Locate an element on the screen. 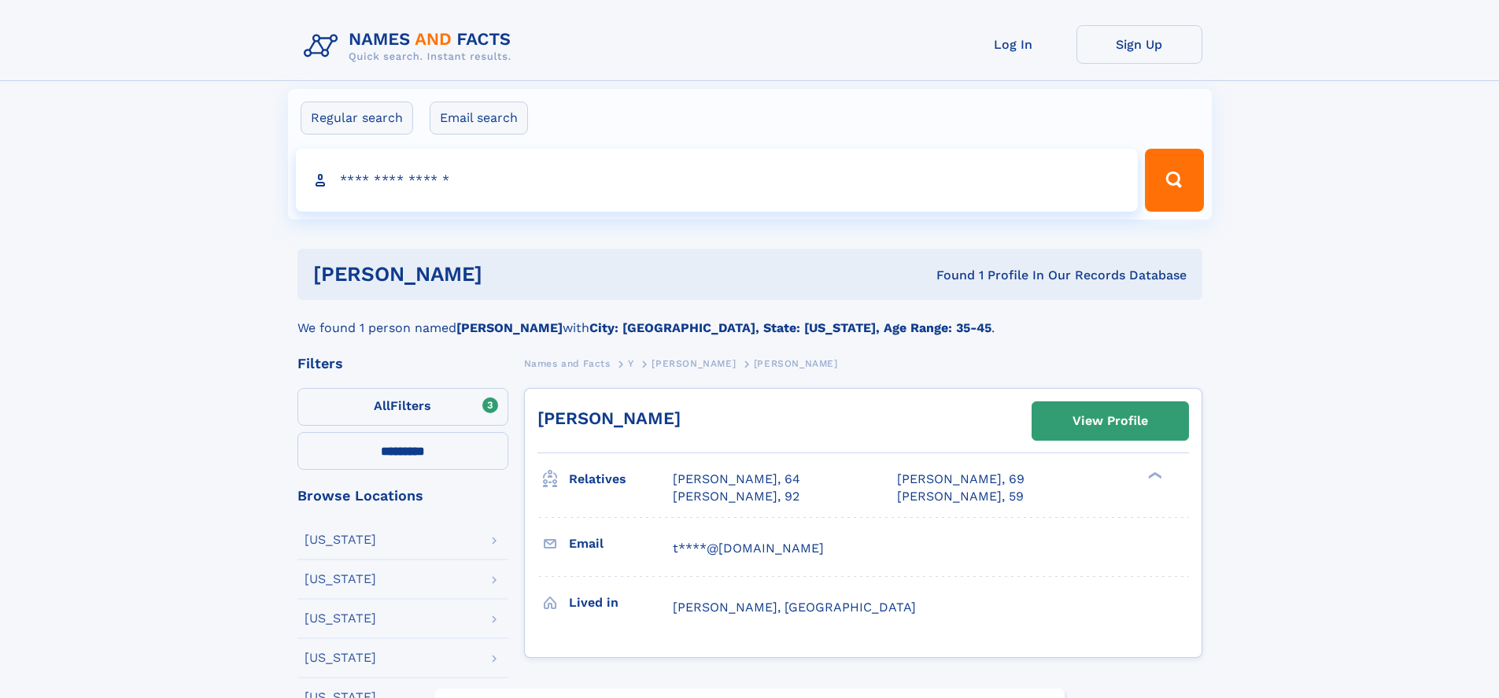 This screenshot has width=1499, height=698. h3: Email is located at coordinates (621, 544).